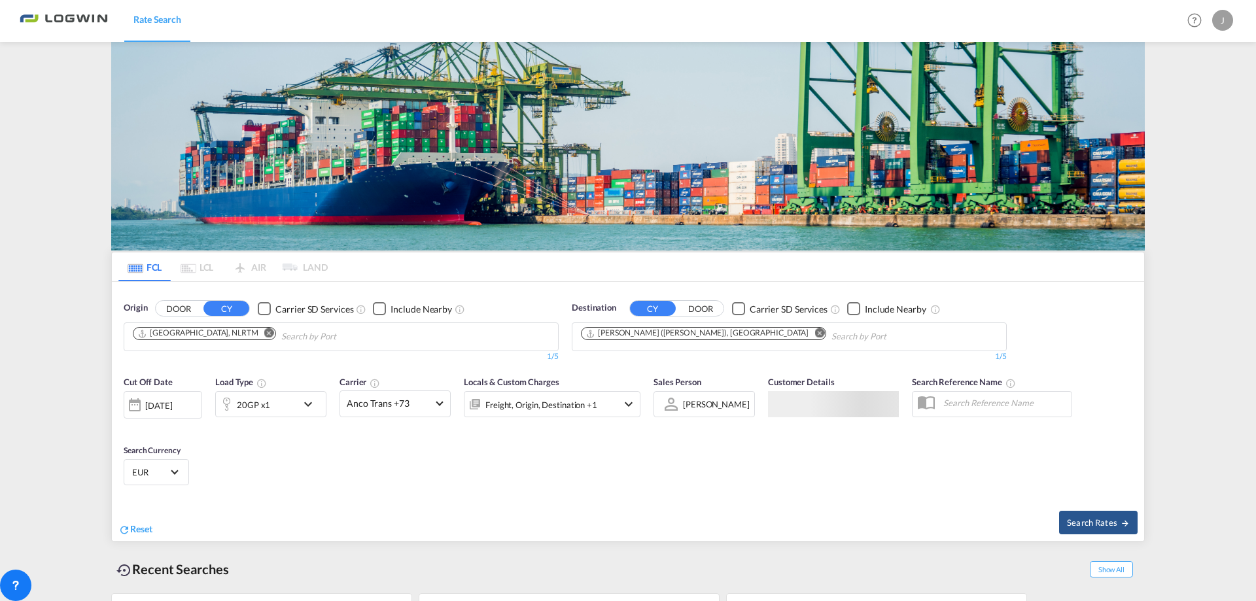 This screenshot has height=601, width=1256. I want to click on span: Customer Details, so click(800, 382).